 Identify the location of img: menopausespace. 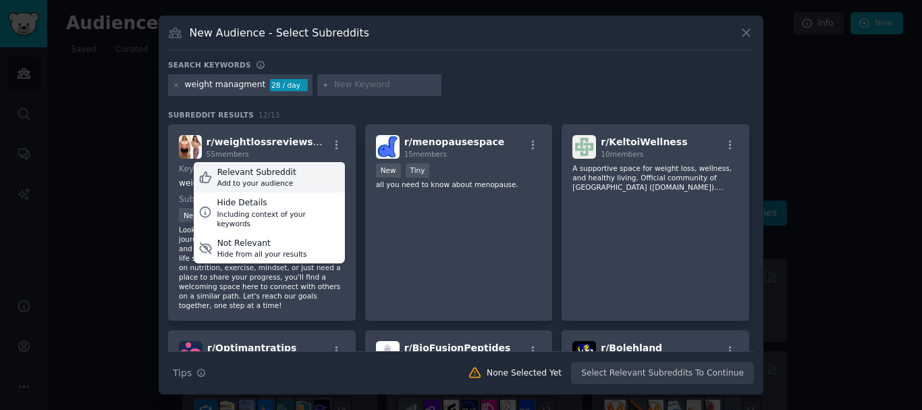
(388, 147).